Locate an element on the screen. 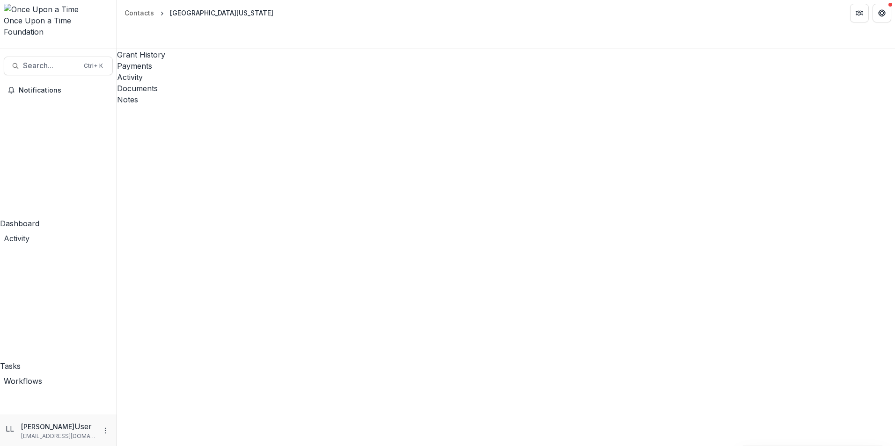 This screenshot has width=895, height=446. button: Notifications is located at coordinates (58, 90).